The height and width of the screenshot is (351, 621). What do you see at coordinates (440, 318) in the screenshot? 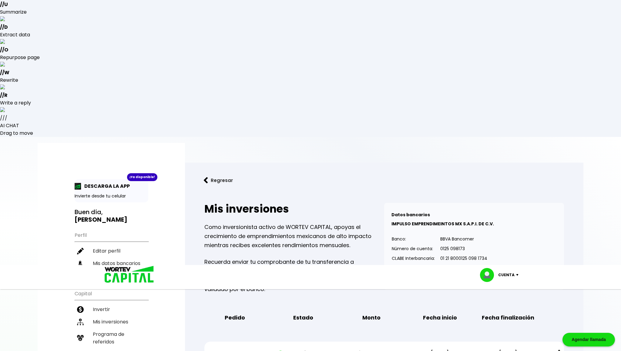
I see `b: Fecha inicio` at bounding box center [440, 318].